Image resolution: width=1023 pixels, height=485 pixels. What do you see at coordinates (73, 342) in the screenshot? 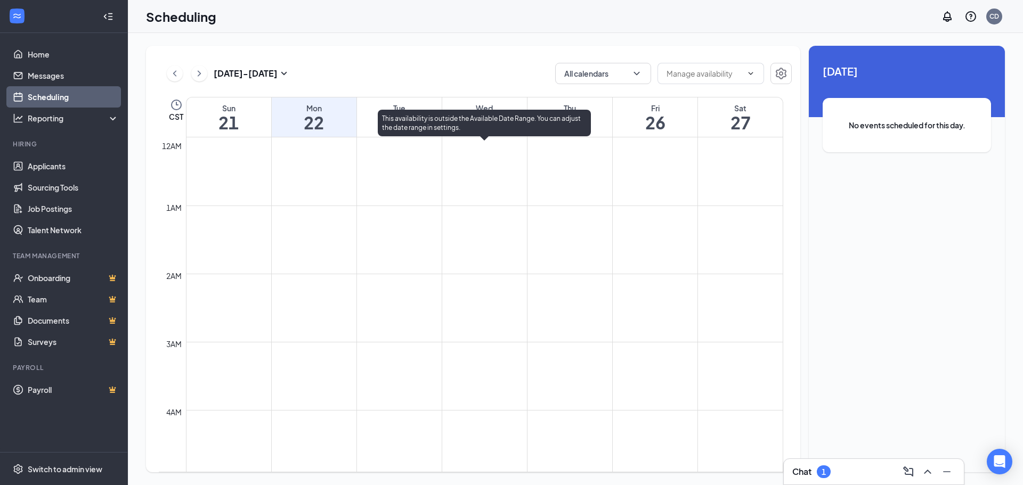
I see `a: SurveysCrown` at bounding box center [73, 342].